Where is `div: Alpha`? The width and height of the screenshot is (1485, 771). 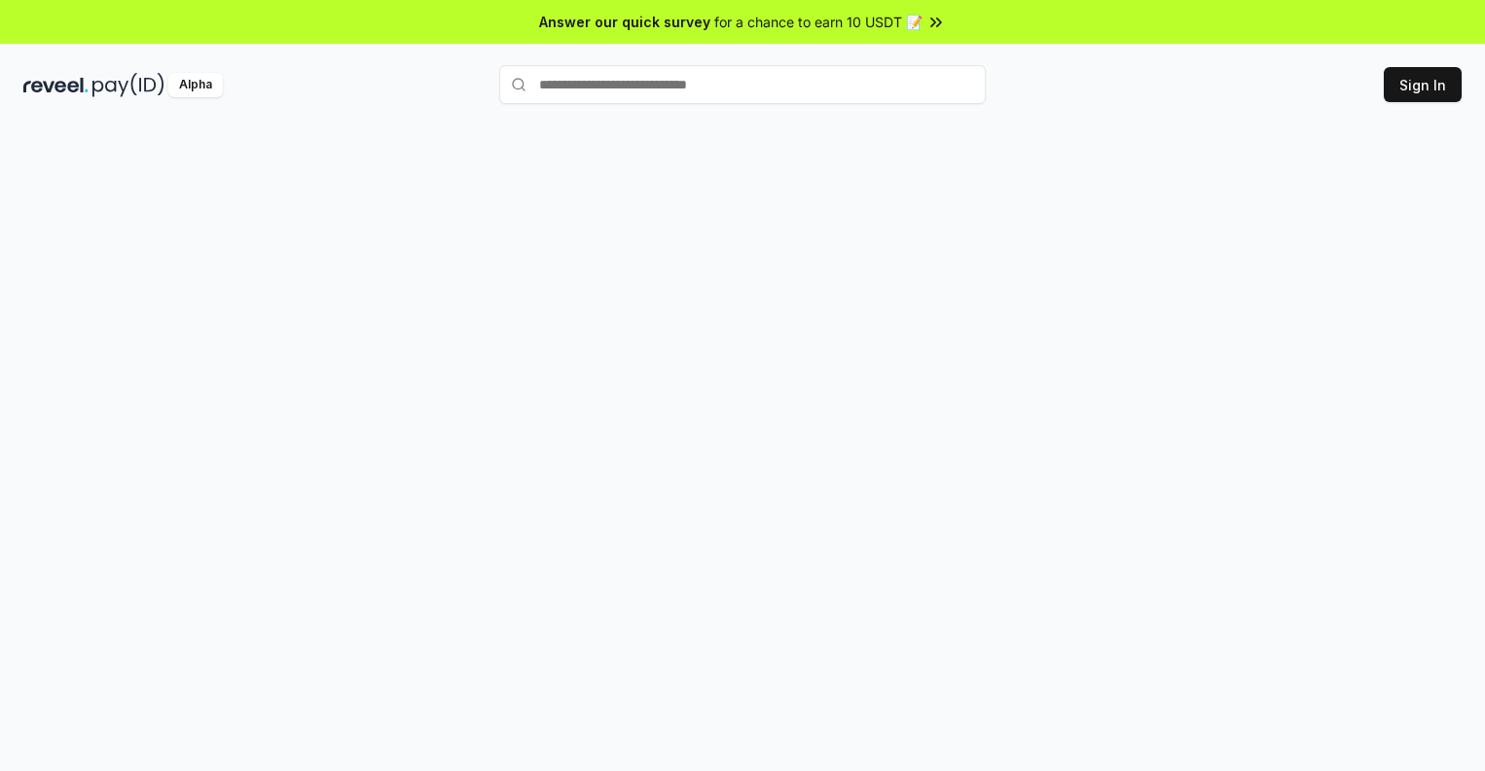
div: Alpha is located at coordinates (196, 85).